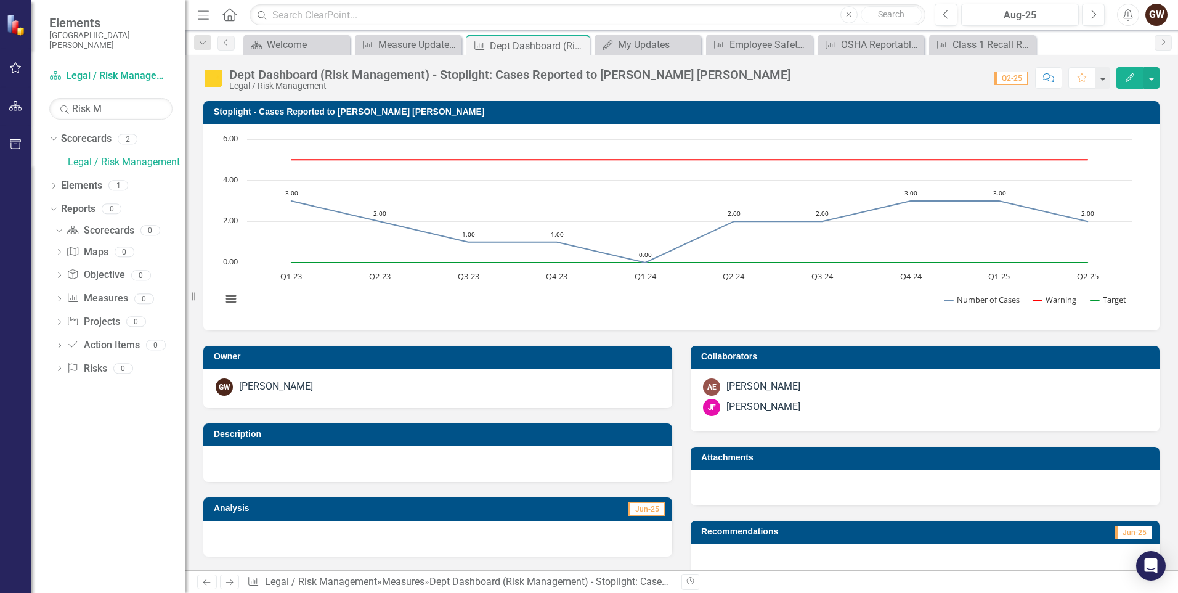  I want to click on div: Class 1 Recall Response Time, so click(992, 44).